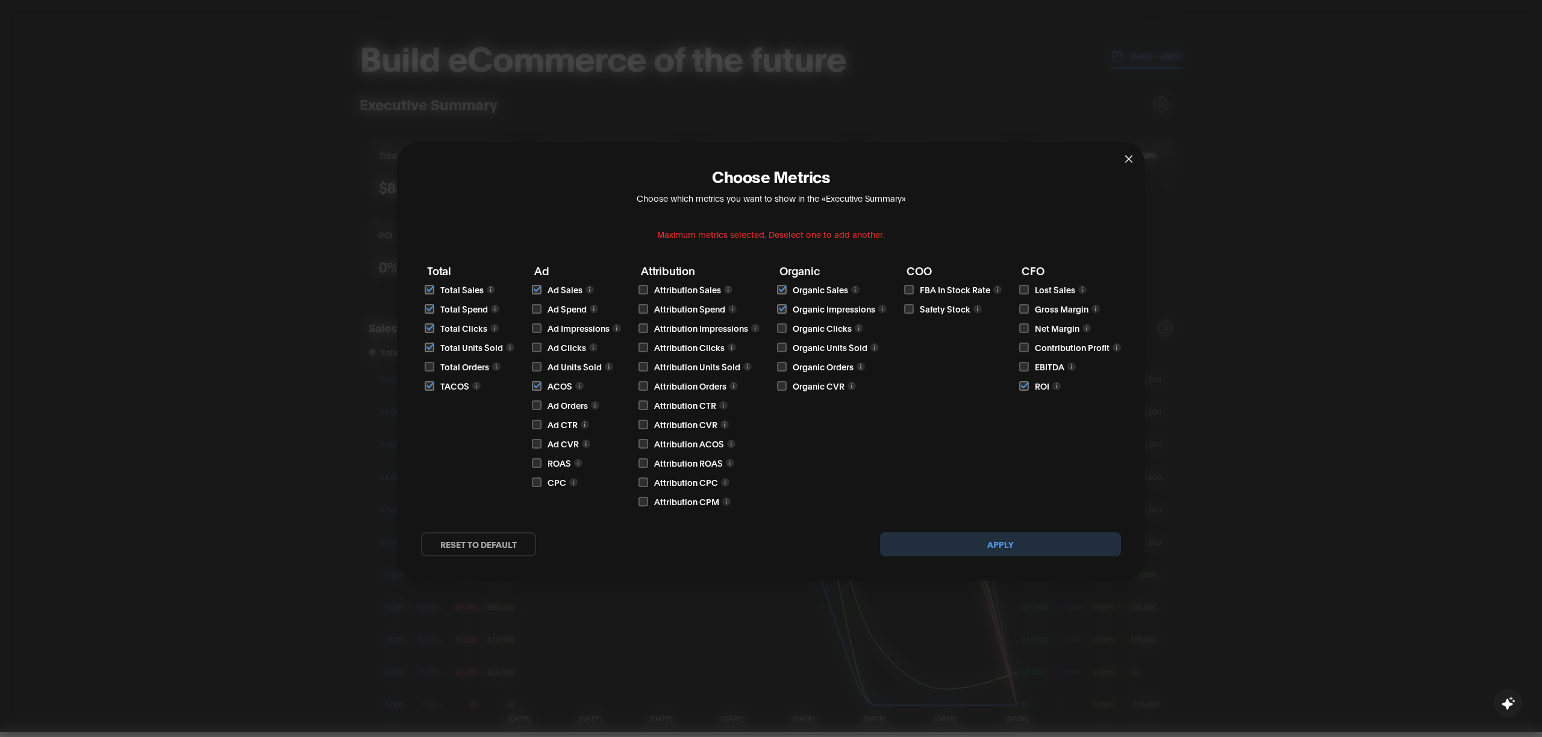 The image size is (1542, 737). What do you see at coordinates (567, 347) in the screenshot?
I see `span: Ad Clicks` at bounding box center [567, 347].